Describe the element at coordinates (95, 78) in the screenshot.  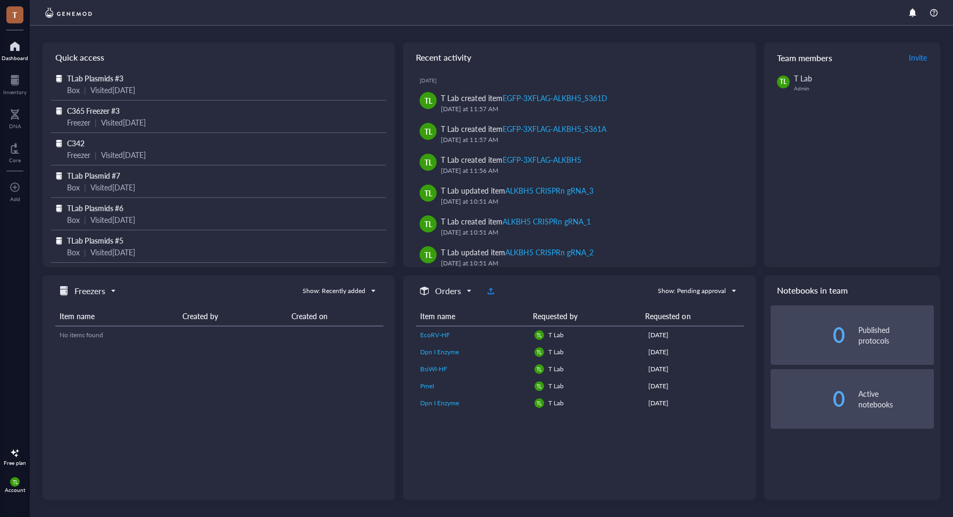
I see `span: TLab Plasmids #3` at that location.